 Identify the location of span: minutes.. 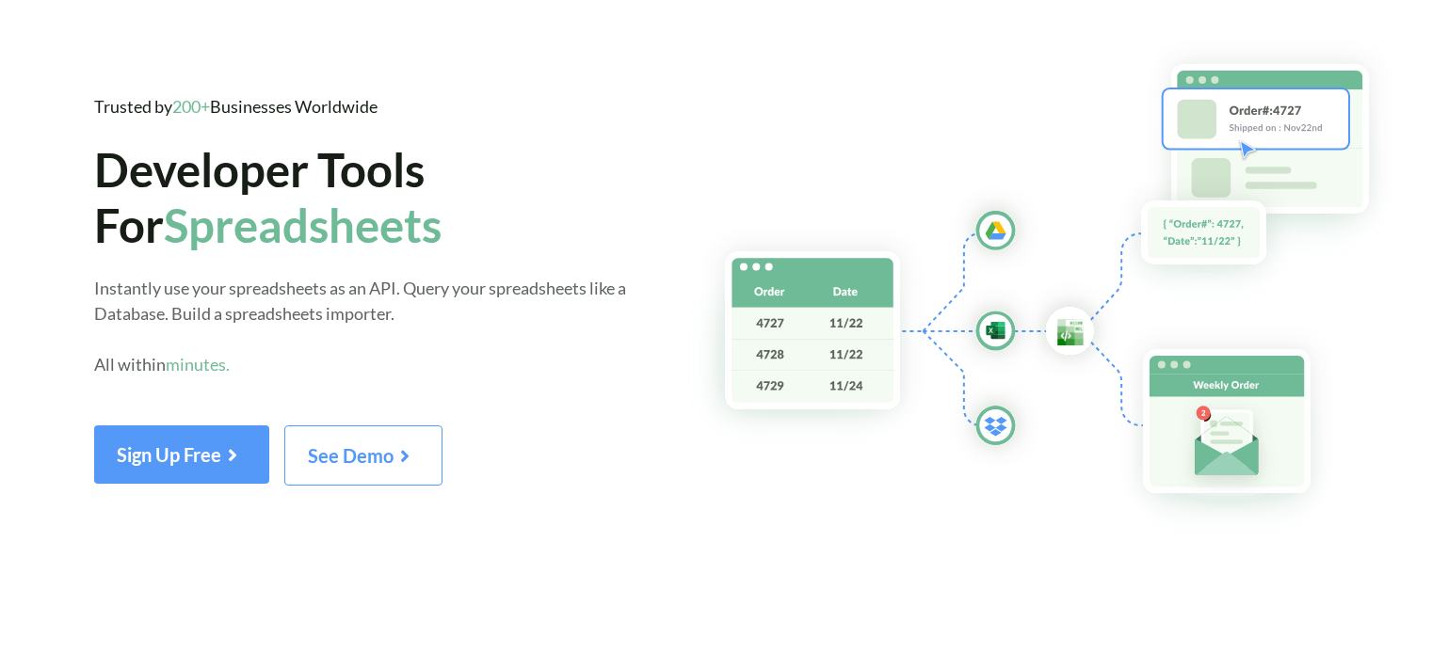
(198, 364).